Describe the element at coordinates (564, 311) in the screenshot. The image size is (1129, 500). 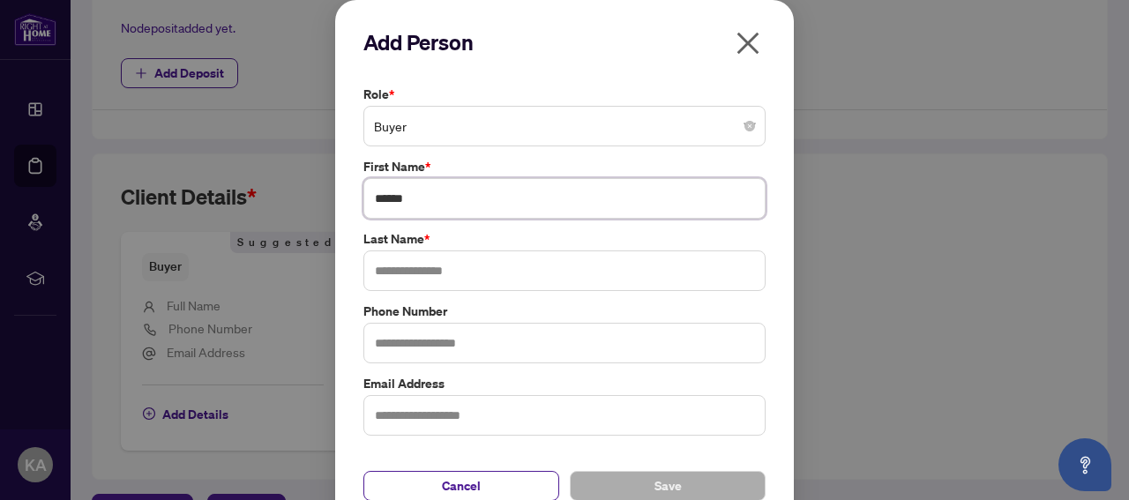
I see `label: Phone Number` at that location.